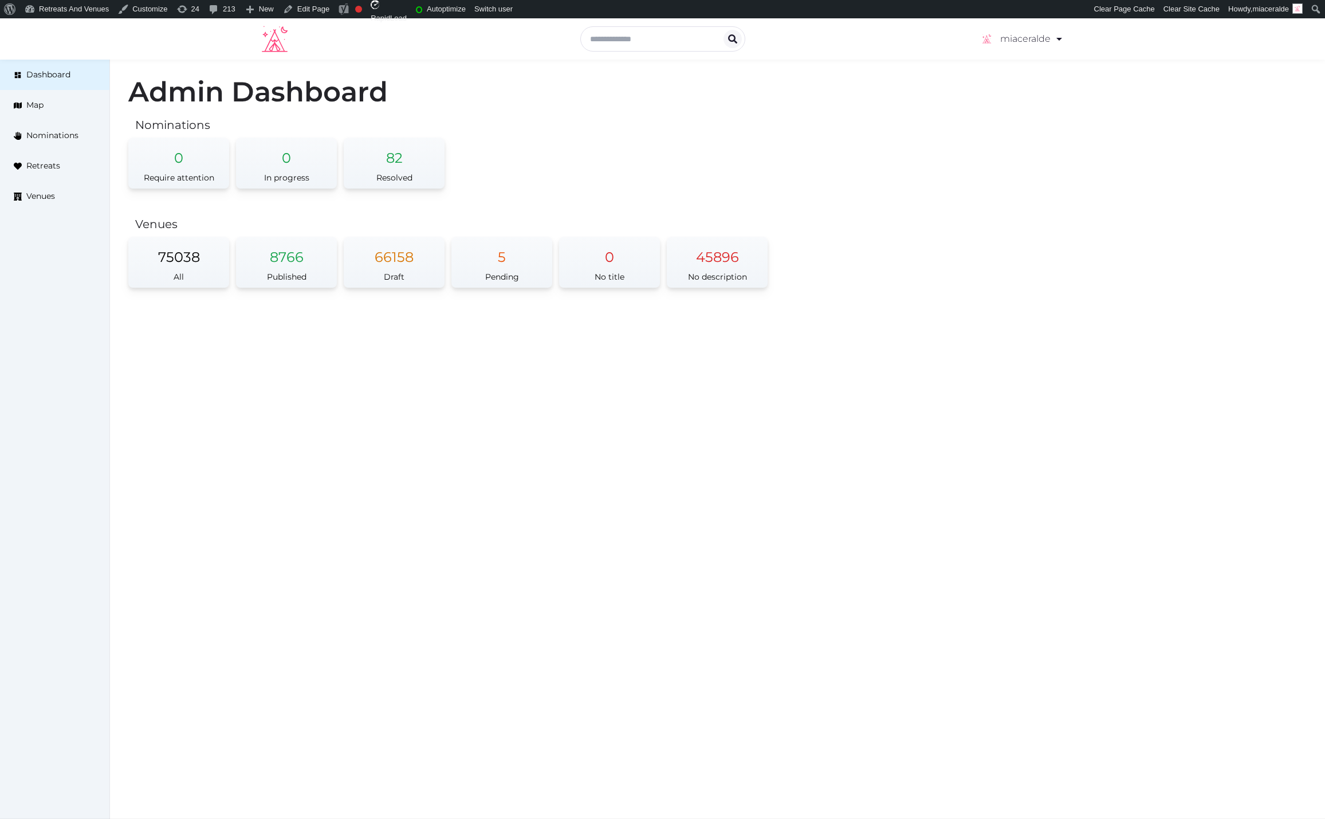  What do you see at coordinates (717, 262) in the screenshot?
I see `a: 45896No description` at bounding box center [717, 262].